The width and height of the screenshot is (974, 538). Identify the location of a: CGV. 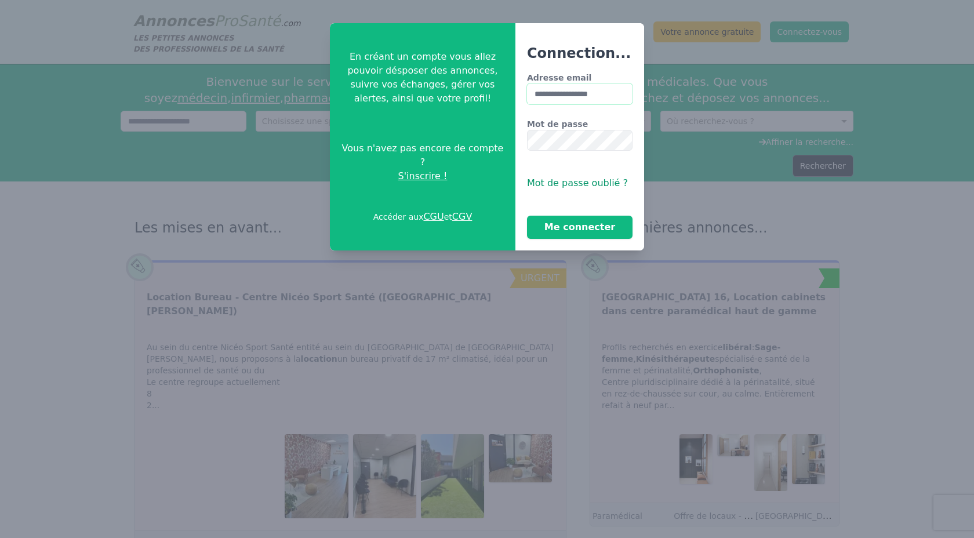
(462, 216).